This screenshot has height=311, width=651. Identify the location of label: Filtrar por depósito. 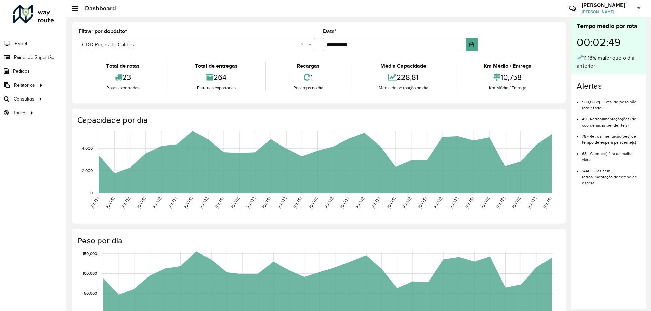
(103, 32).